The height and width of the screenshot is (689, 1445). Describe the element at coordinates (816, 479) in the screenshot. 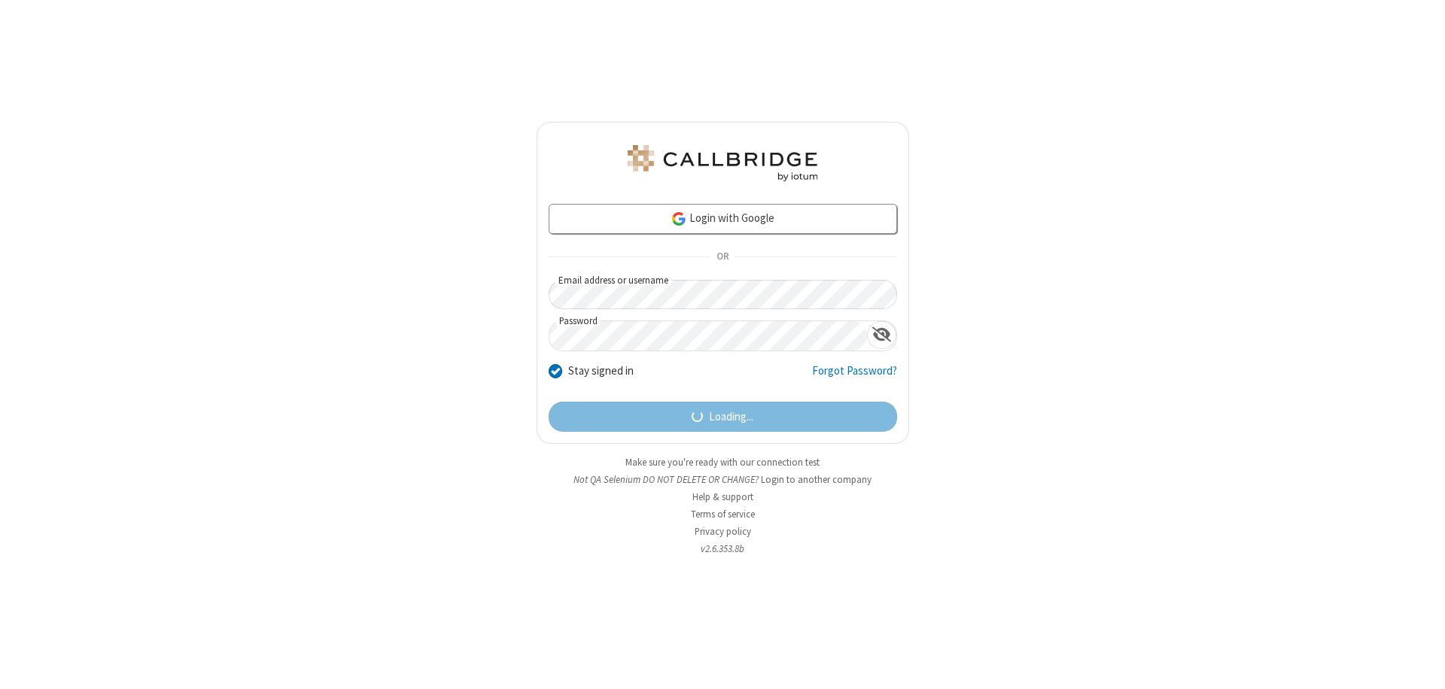

I see `button: Login to another company` at that location.